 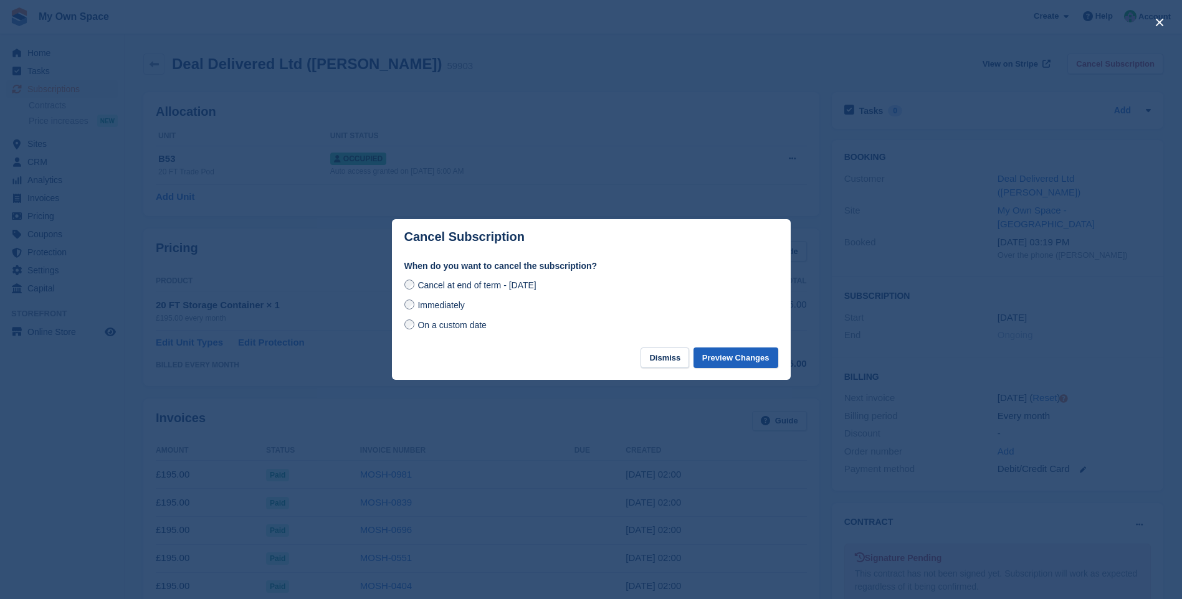 What do you see at coordinates (736, 358) in the screenshot?
I see `button: Preview Changes` at bounding box center [736, 358].